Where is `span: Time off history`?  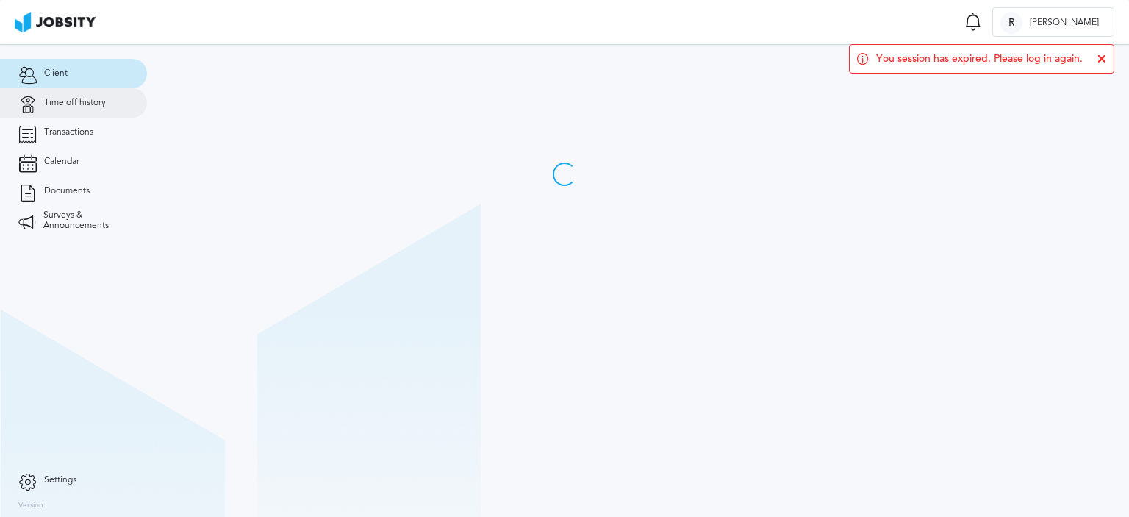 span: Time off history is located at coordinates (75, 103).